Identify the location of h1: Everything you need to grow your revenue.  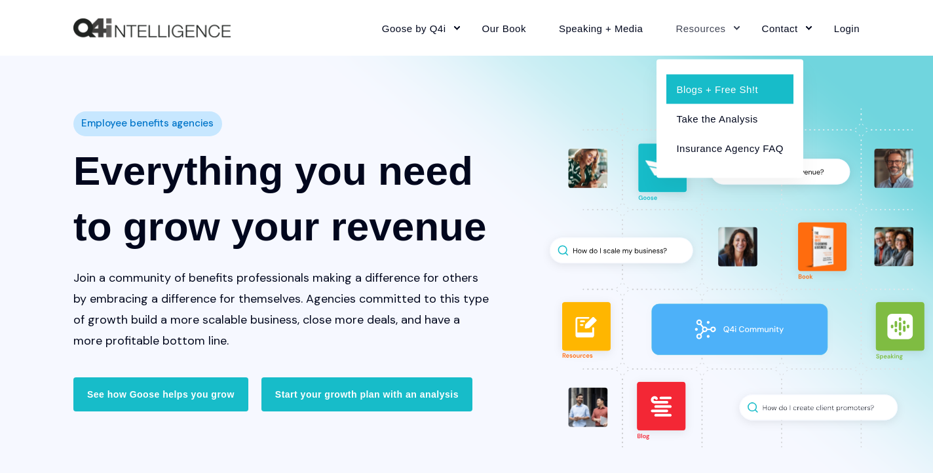
(282, 198).